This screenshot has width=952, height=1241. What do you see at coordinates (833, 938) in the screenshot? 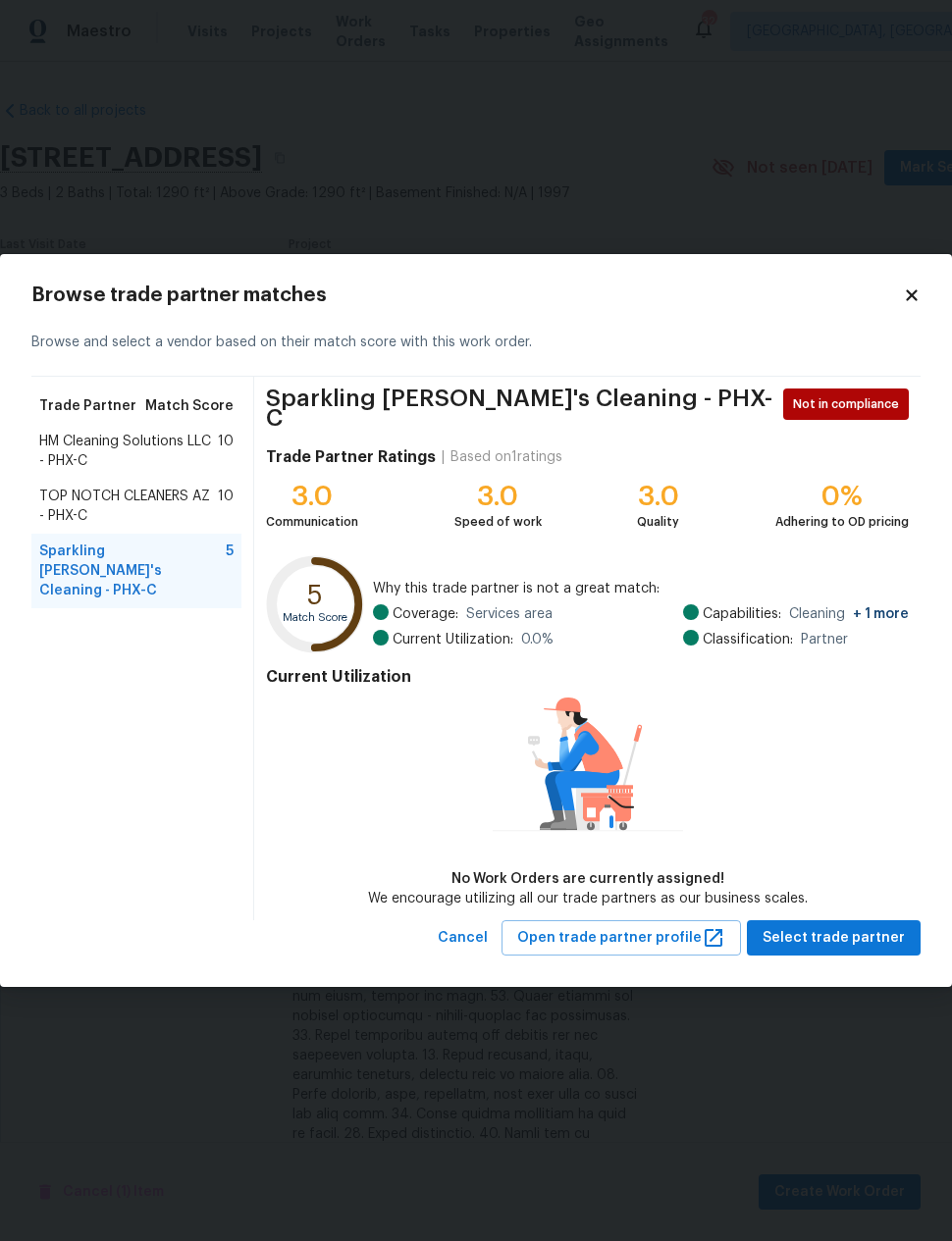
I see `span: Select trade partner` at bounding box center [833, 938].